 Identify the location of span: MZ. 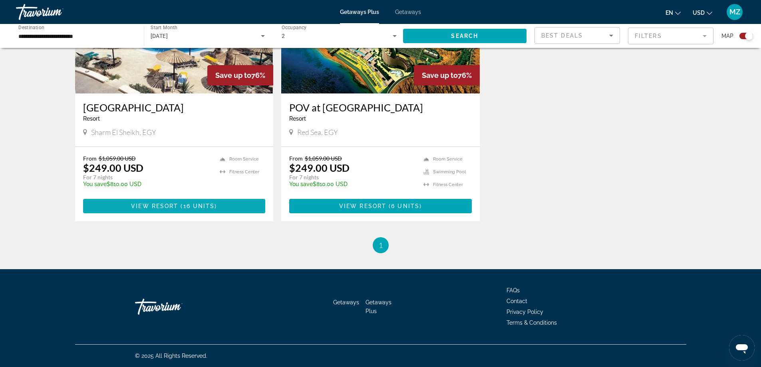
(735, 12).